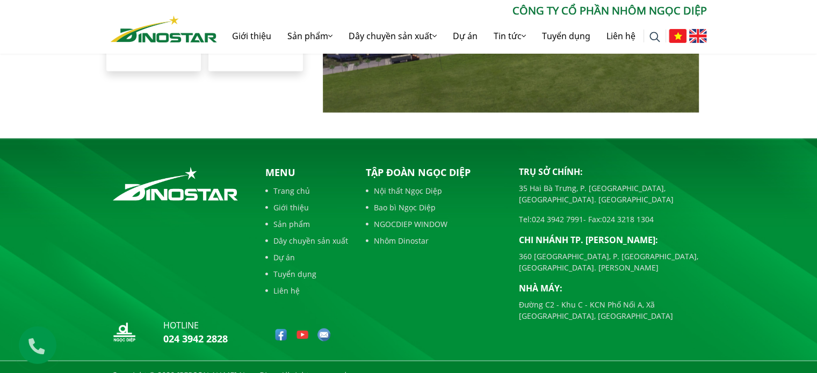 The width and height of the screenshot is (817, 373). Describe the element at coordinates (124, 332) in the screenshot. I see `img: logo_nd_footer` at that location.